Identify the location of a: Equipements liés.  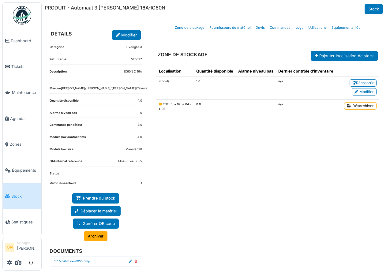
(346, 28).